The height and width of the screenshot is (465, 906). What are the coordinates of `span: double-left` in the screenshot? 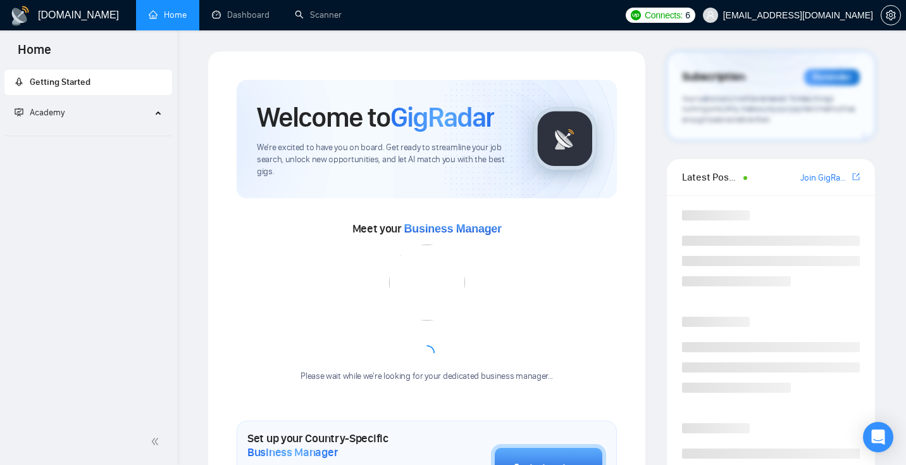 It's located at (157, 441).